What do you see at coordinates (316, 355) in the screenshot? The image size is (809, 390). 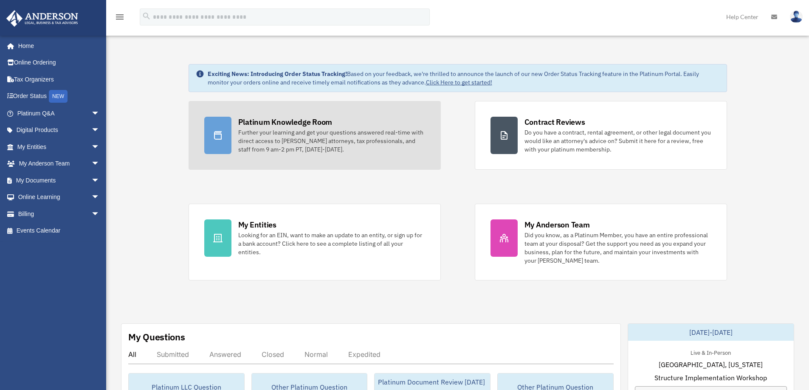 I see `div: Normal` at bounding box center [316, 355].